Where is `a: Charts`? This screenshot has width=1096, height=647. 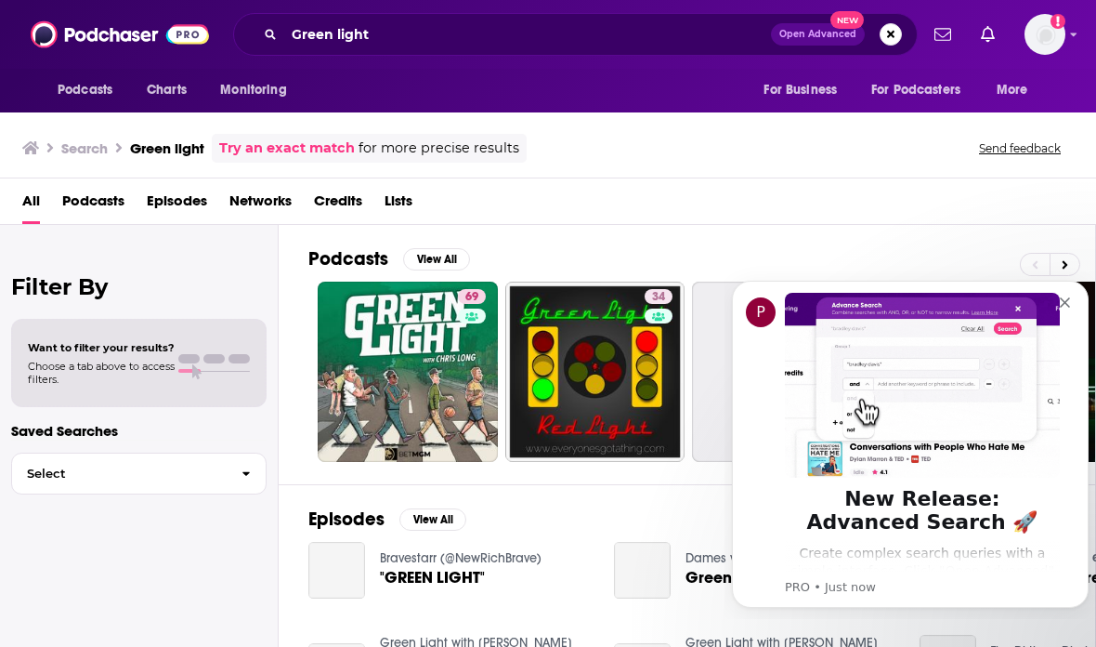 a: Charts is located at coordinates (166, 90).